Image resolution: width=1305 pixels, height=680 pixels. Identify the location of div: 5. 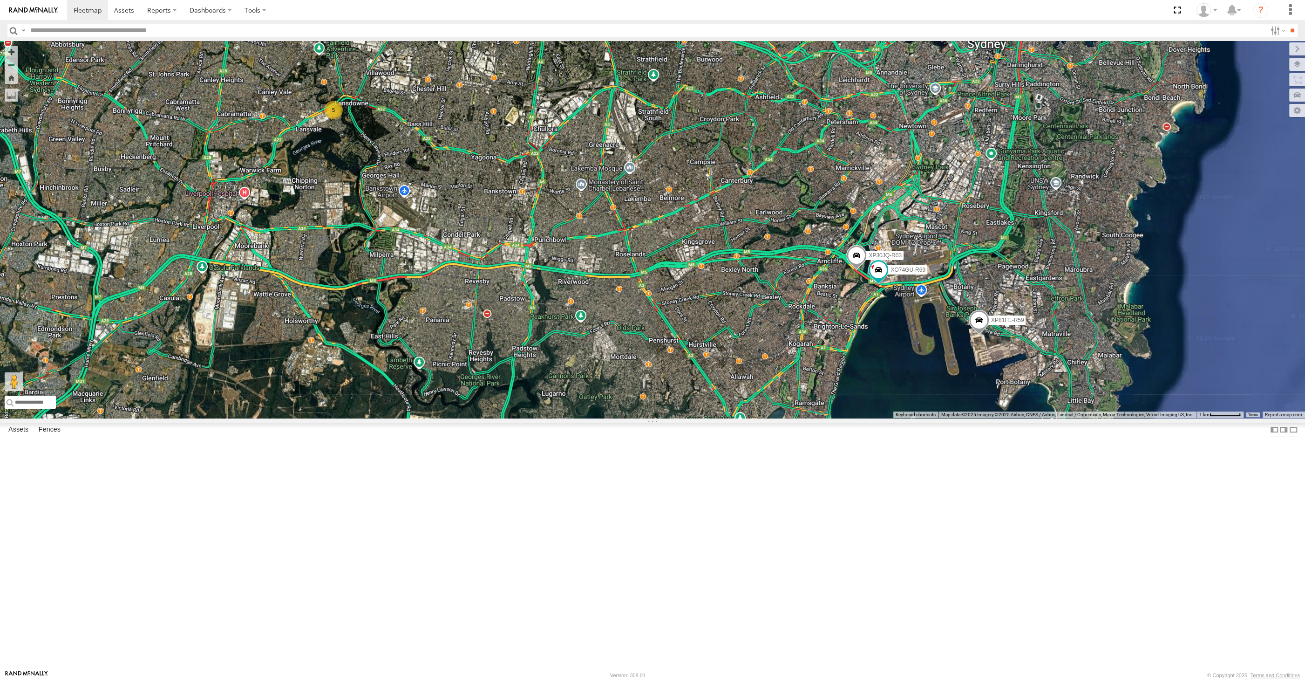
(334, 110).